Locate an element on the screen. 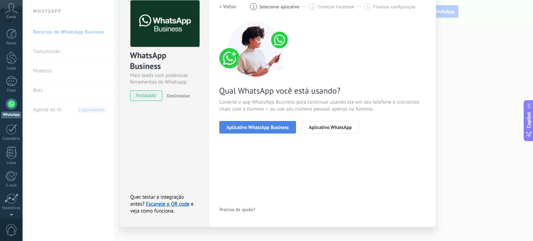 This screenshot has width=533, height=241. span: e veja como funciona. is located at coordinates (162, 207).